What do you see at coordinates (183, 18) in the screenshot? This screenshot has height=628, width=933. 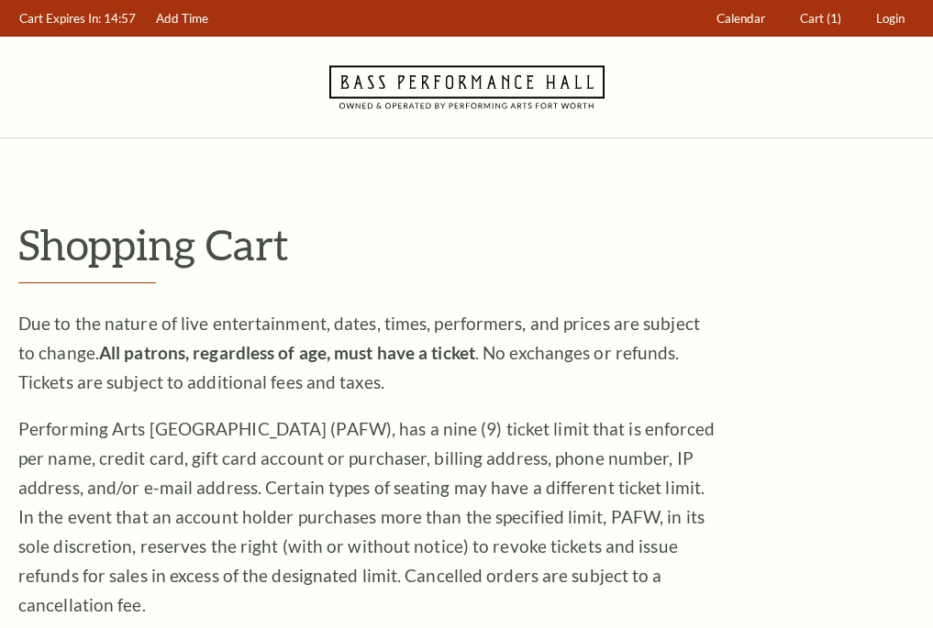 I see `a: Add Time` at bounding box center [183, 18].